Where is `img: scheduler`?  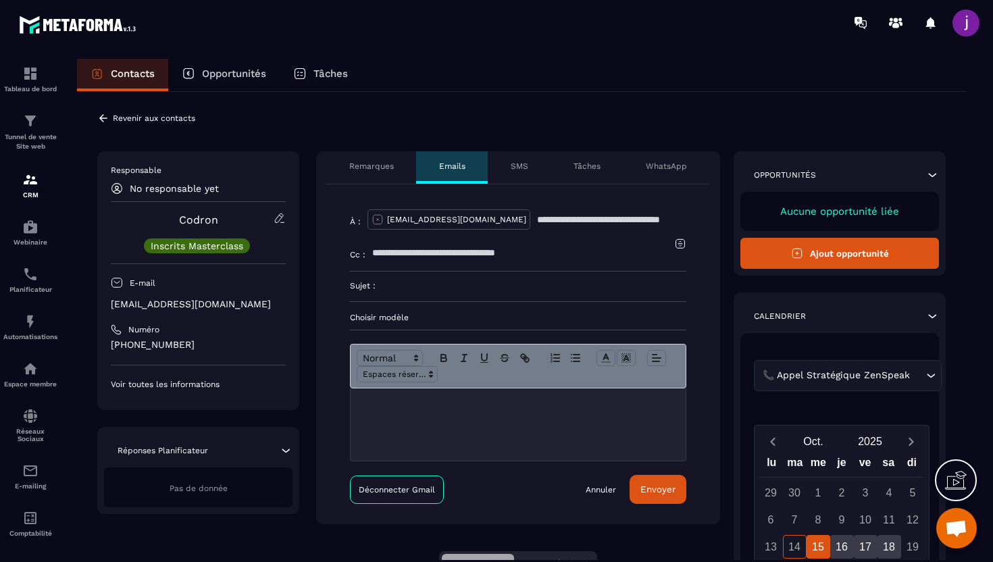
img: scheduler is located at coordinates (30, 274).